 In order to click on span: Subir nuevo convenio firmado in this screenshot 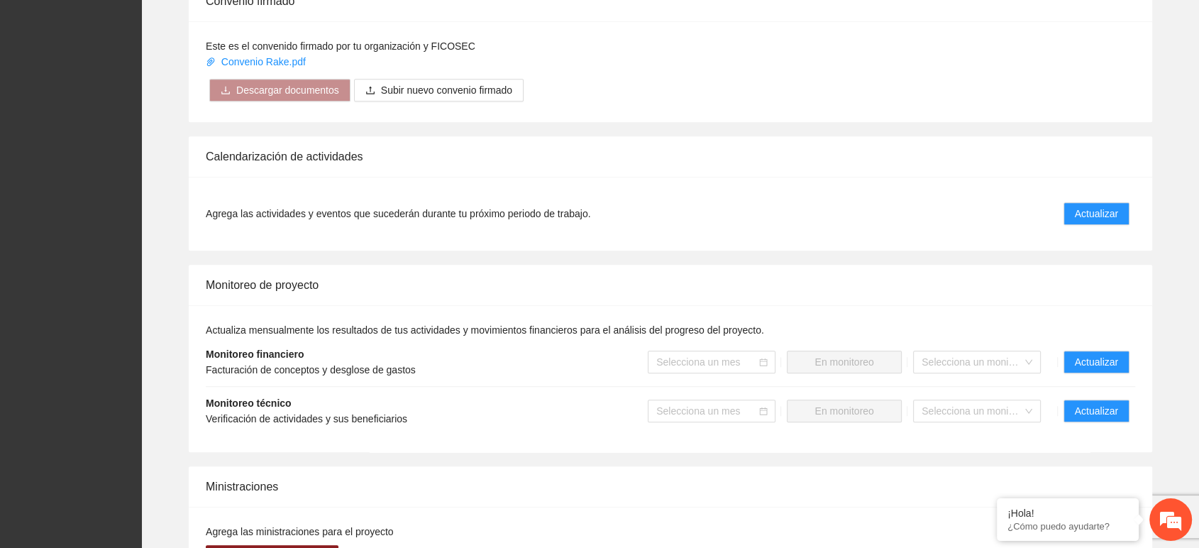, I will do `click(446, 90)`.